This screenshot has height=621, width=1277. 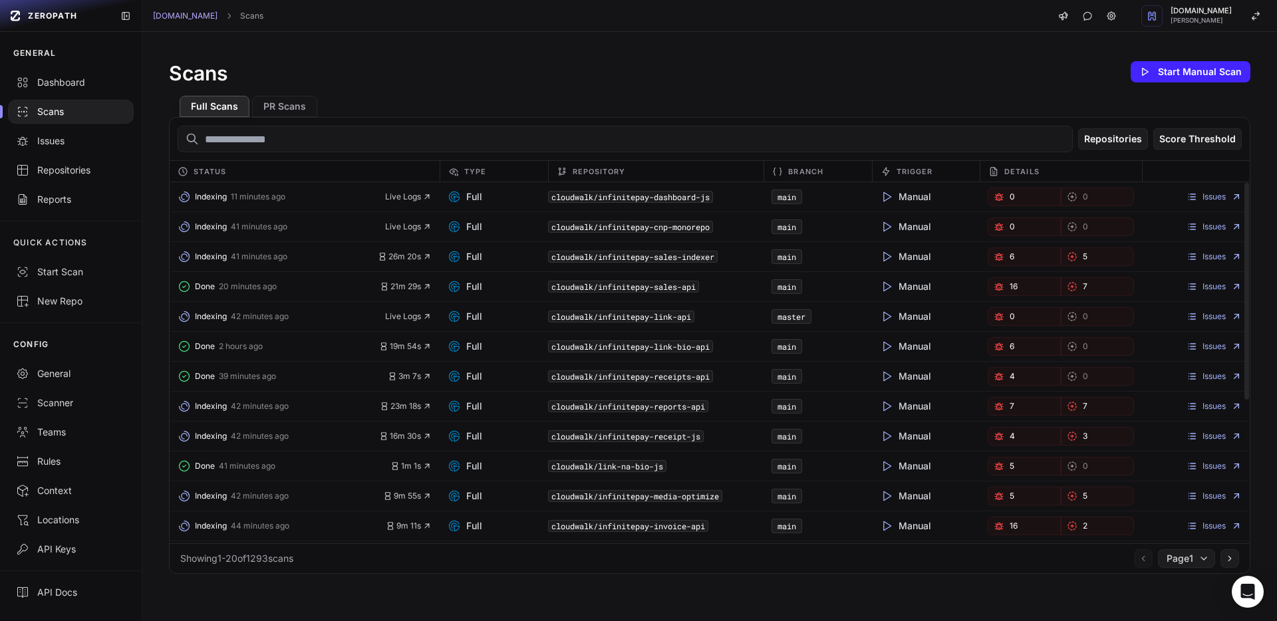 What do you see at coordinates (53, 16) in the screenshot?
I see `span: ZEROPATH` at bounding box center [53, 16].